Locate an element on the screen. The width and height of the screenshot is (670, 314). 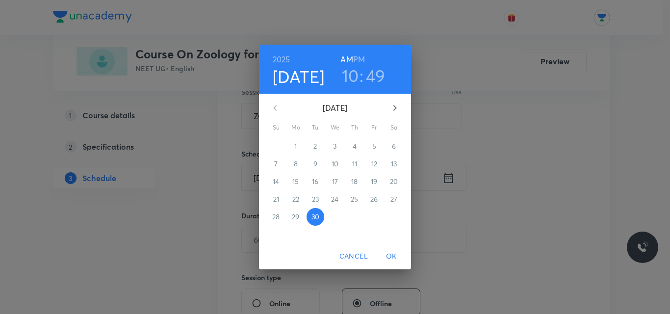
button: 2025 is located at coordinates (282, 59).